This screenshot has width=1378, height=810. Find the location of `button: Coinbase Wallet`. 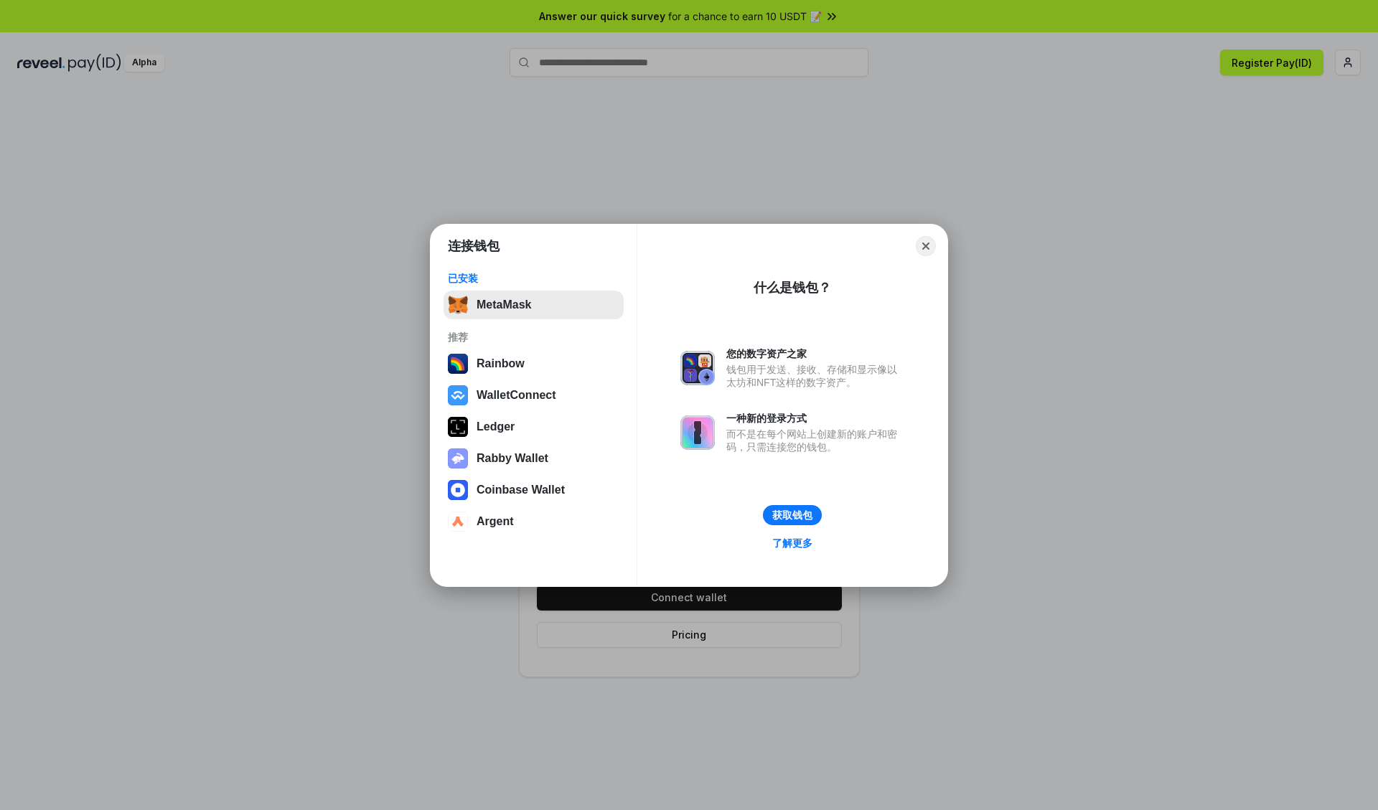

button: Coinbase Wallet is located at coordinates (533, 490).